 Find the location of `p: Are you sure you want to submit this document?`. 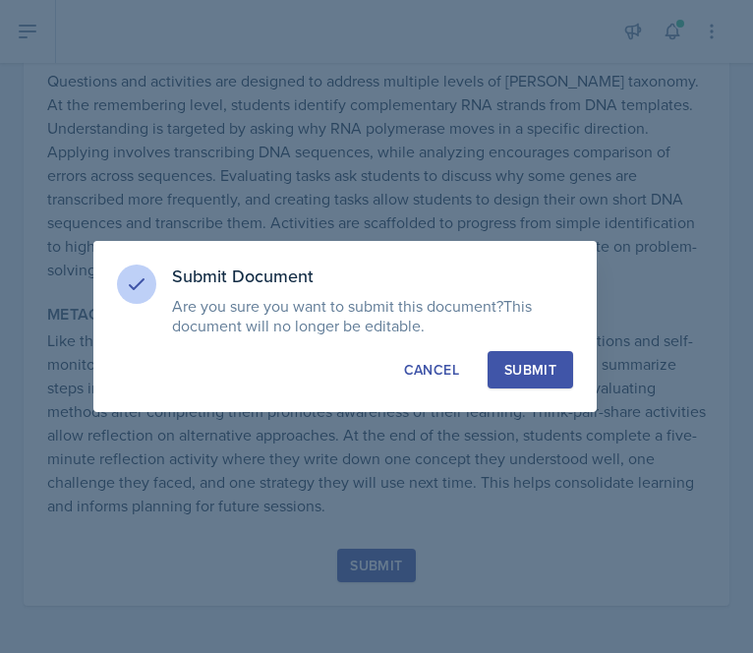

p: Are you sure you want to submit this document? is located at coordinates (373, 316).